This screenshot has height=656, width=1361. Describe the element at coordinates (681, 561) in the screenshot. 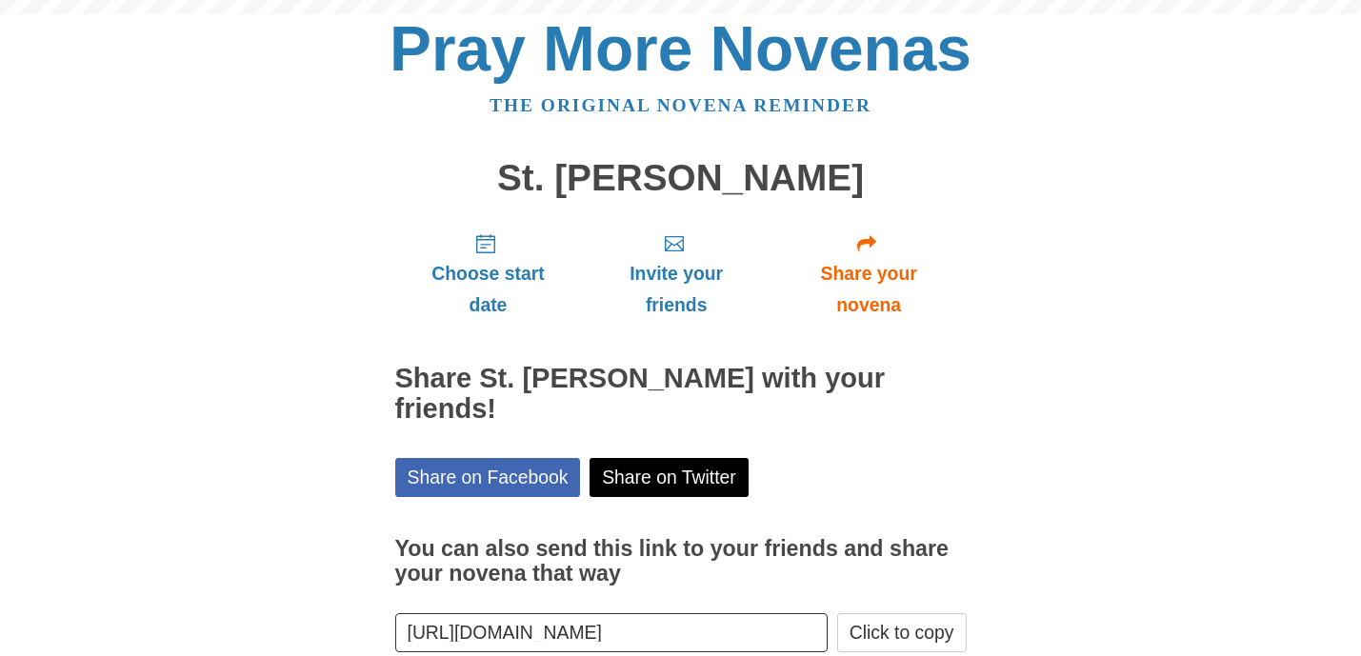

I see `h3: You can also send this link to your friends and share your novena that way` at that location.